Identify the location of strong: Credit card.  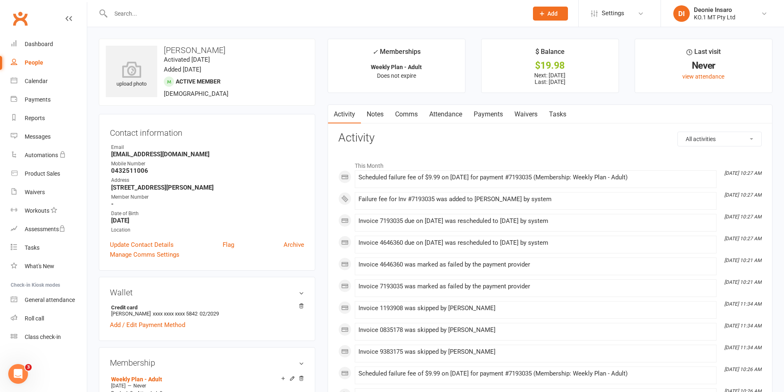
(205, 307).